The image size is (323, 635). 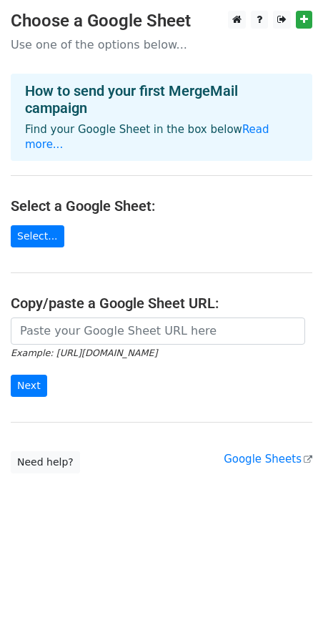 I want to click on a: Google Sheets, so click(x=268, y=459).